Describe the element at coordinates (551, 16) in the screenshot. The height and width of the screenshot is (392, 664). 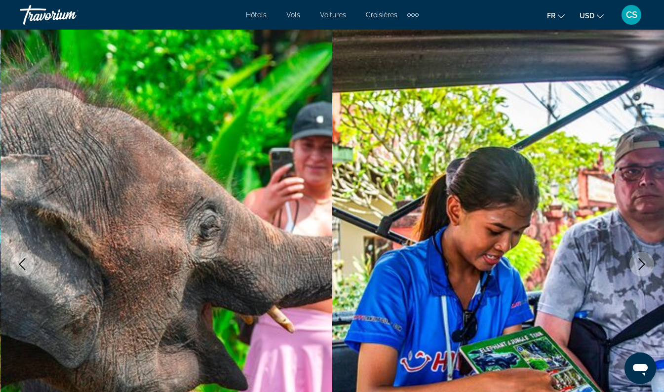
I see `span: fr` at that location.